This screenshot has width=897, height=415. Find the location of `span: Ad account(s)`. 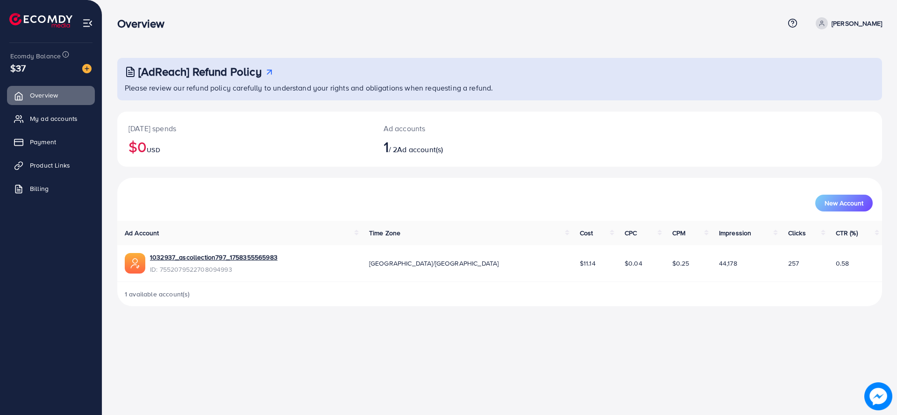

span: Ad account(s) is located at coordinates (420, 150).